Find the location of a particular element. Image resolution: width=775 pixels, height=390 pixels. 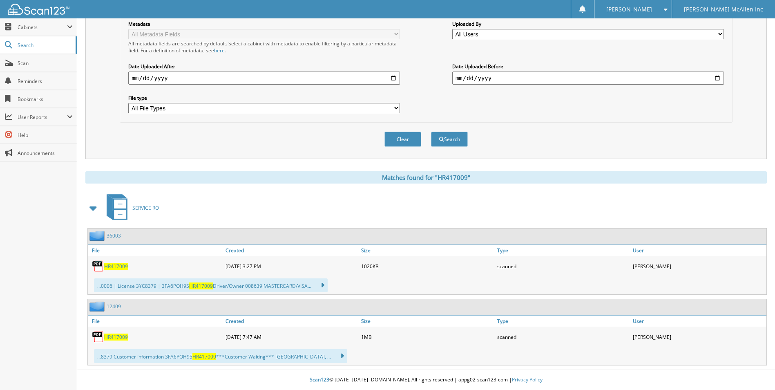

a: 12409 is located at coordinates (114, 306).